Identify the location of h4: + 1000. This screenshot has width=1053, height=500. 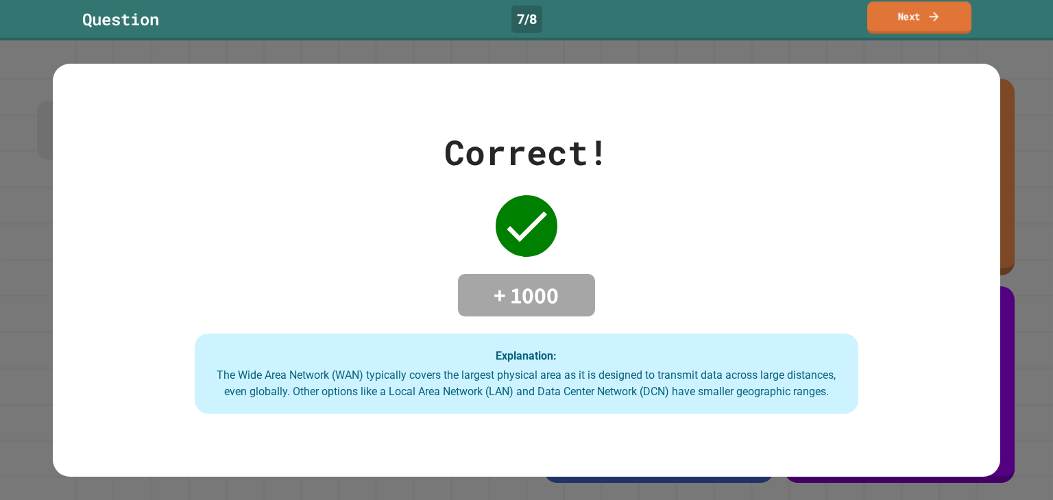
(526, 295).